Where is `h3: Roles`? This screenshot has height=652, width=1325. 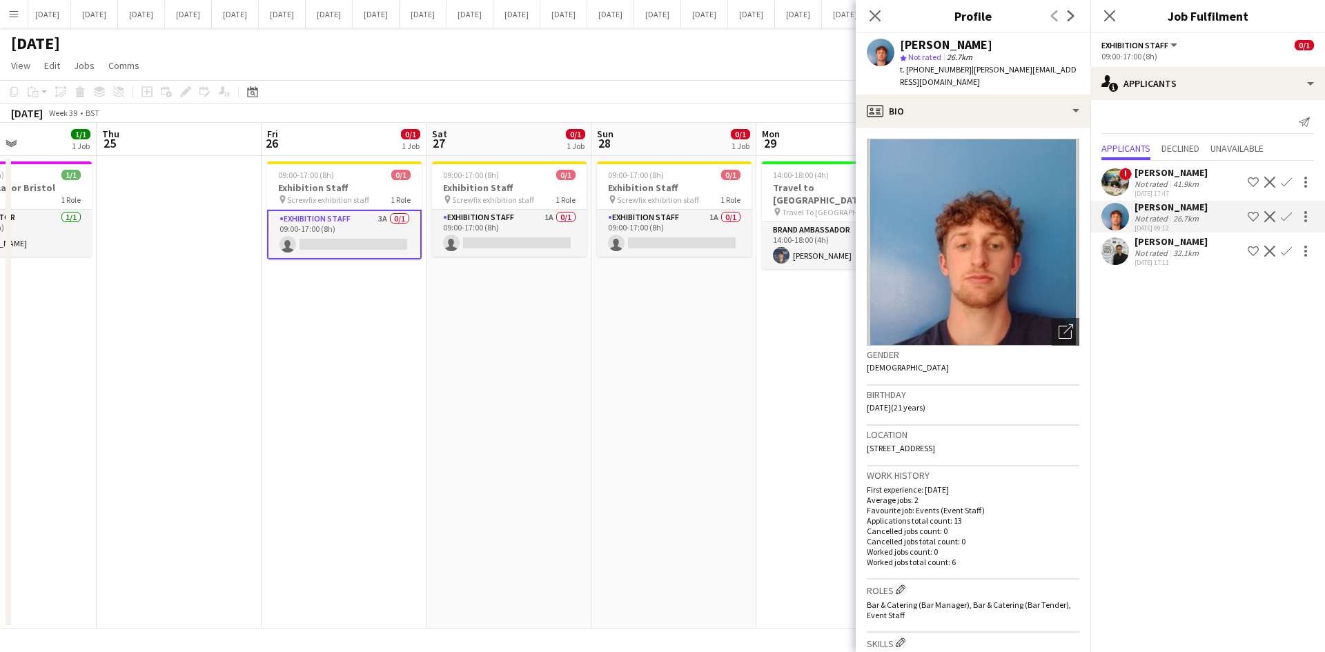
h3: Roles is located at coordinates (973, 590).